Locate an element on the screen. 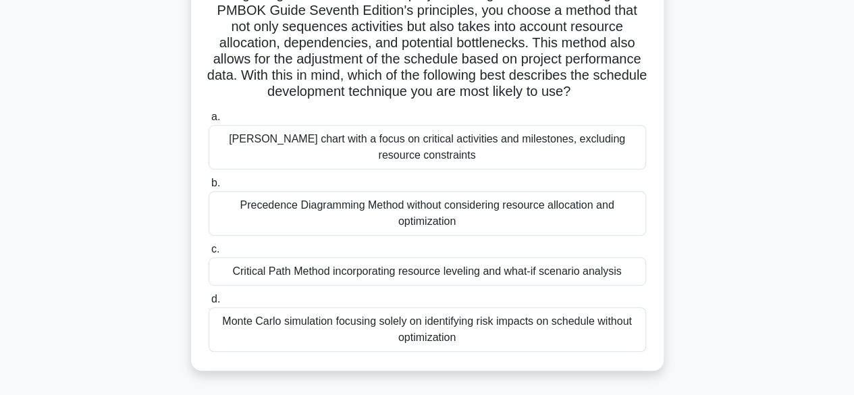 Image resolution: width=854 pixels, height=395 pixels. div: Critical Path Method incorporating resource leveling and what-if scenario analysis is located at coordinates (427, 271).